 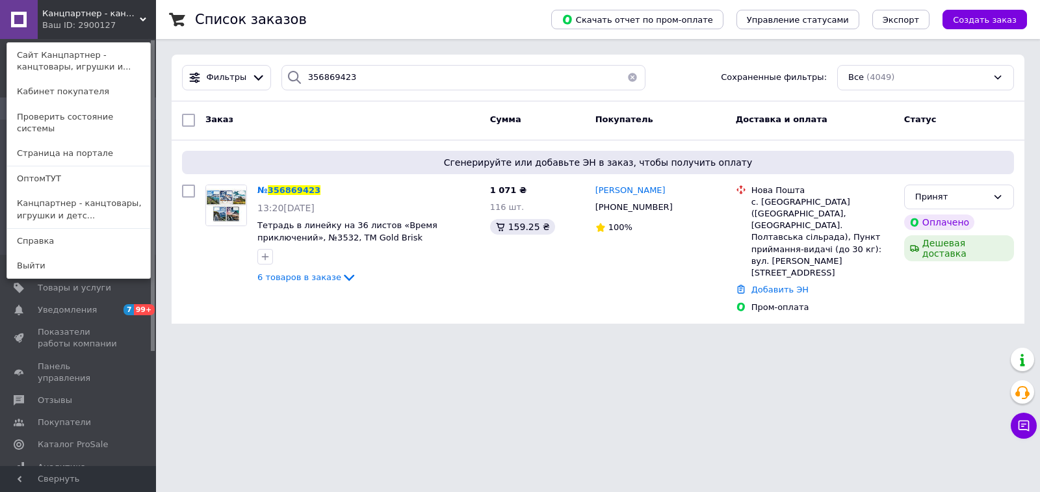 I want to click on div: Дешевая доставка, so click(x=959, y=248).